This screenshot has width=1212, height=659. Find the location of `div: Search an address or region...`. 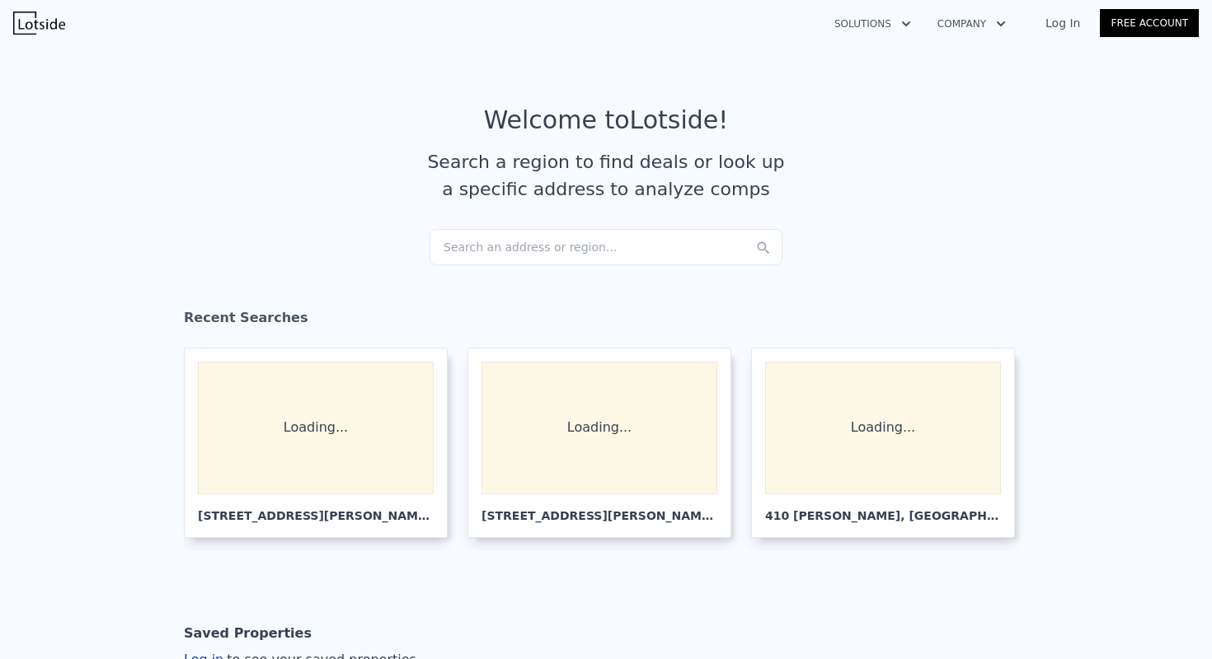

div: Search an address or region... is located at coordinates (606, 247).